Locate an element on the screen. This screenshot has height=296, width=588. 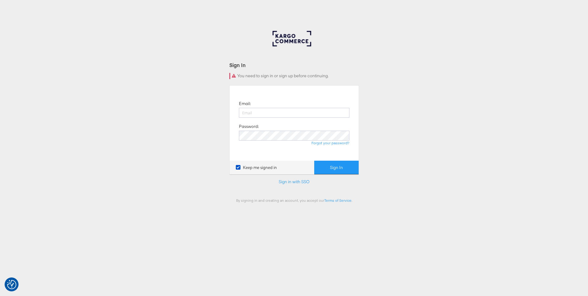
label: Password: is located at coordinates (249, 126).